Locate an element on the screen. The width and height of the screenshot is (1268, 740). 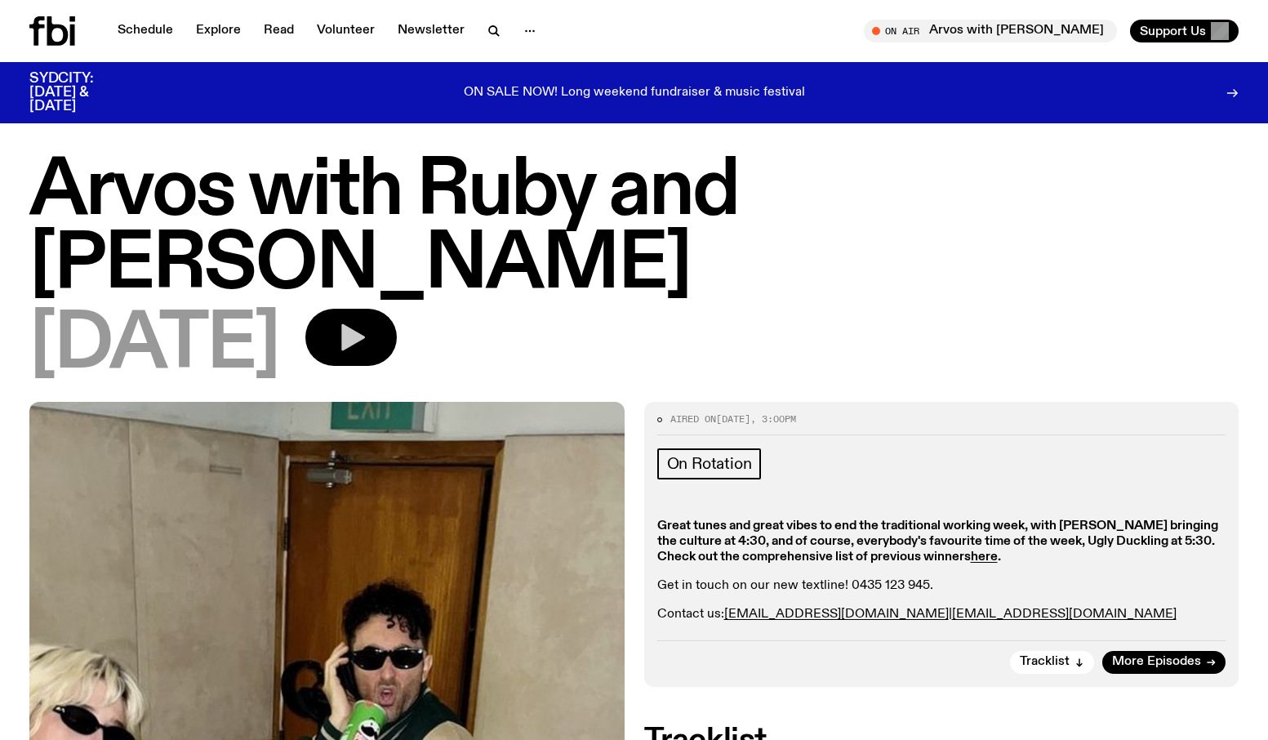
a: On Rotation is located at coordinates (710, 464).